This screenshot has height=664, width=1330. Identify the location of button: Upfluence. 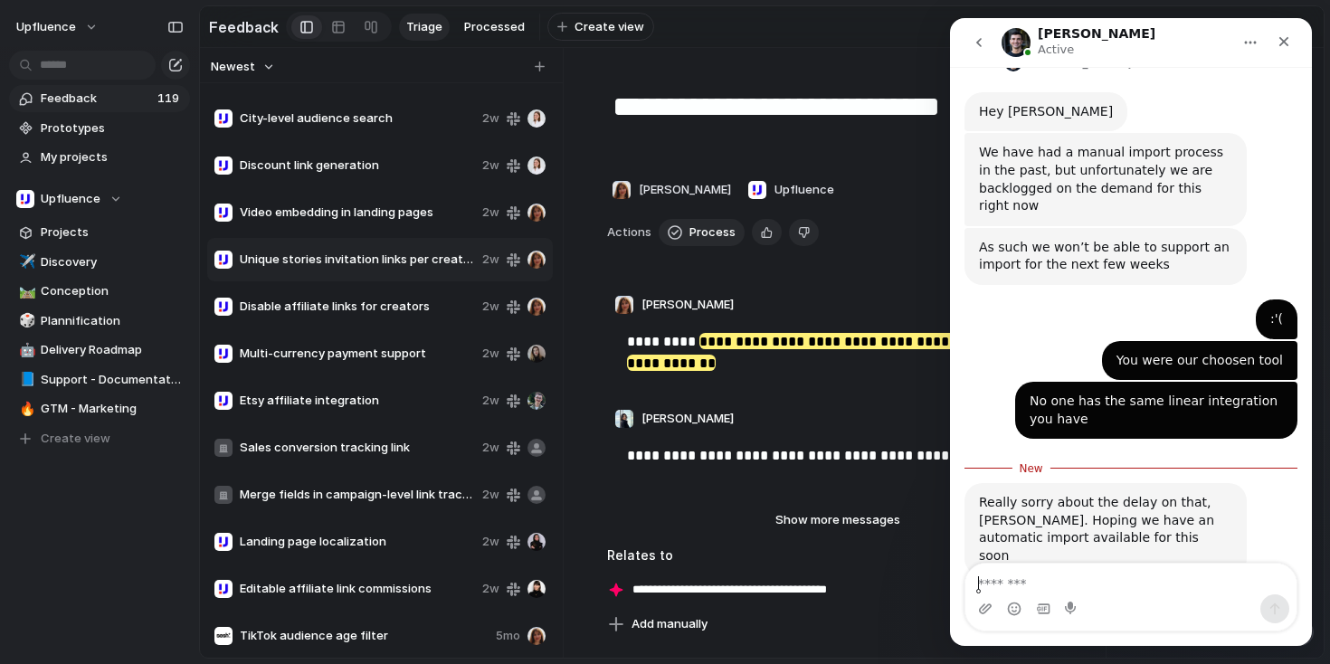
(791, 190).